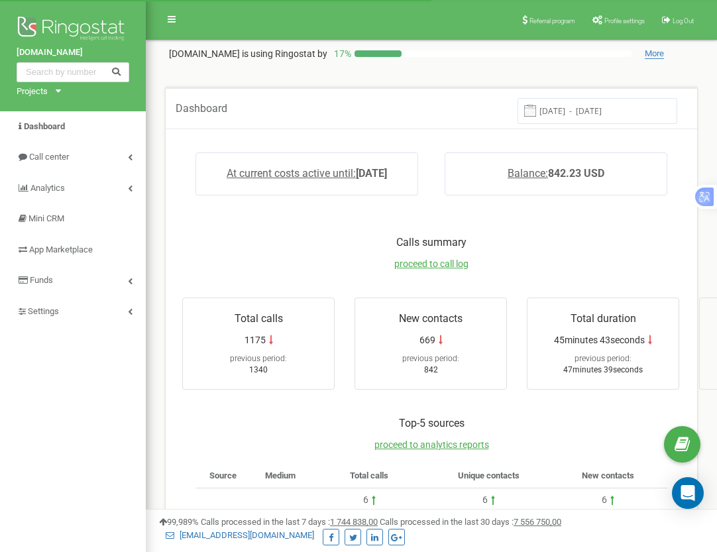 The image size is (717, 552). Describe the element at coordinates (432, 445) in the screenshot. I see `a: proceed to analytics reports` at that location.